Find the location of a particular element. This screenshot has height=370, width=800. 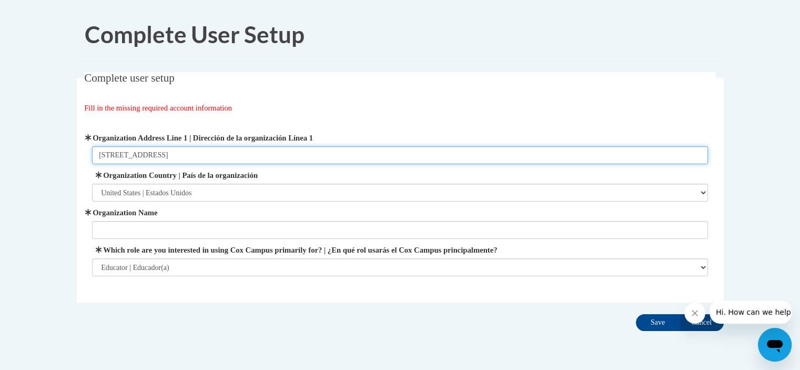

label: Organization Address Line 1 | Dirección de la organización Línea 1 is located at coordinates (400, 138).